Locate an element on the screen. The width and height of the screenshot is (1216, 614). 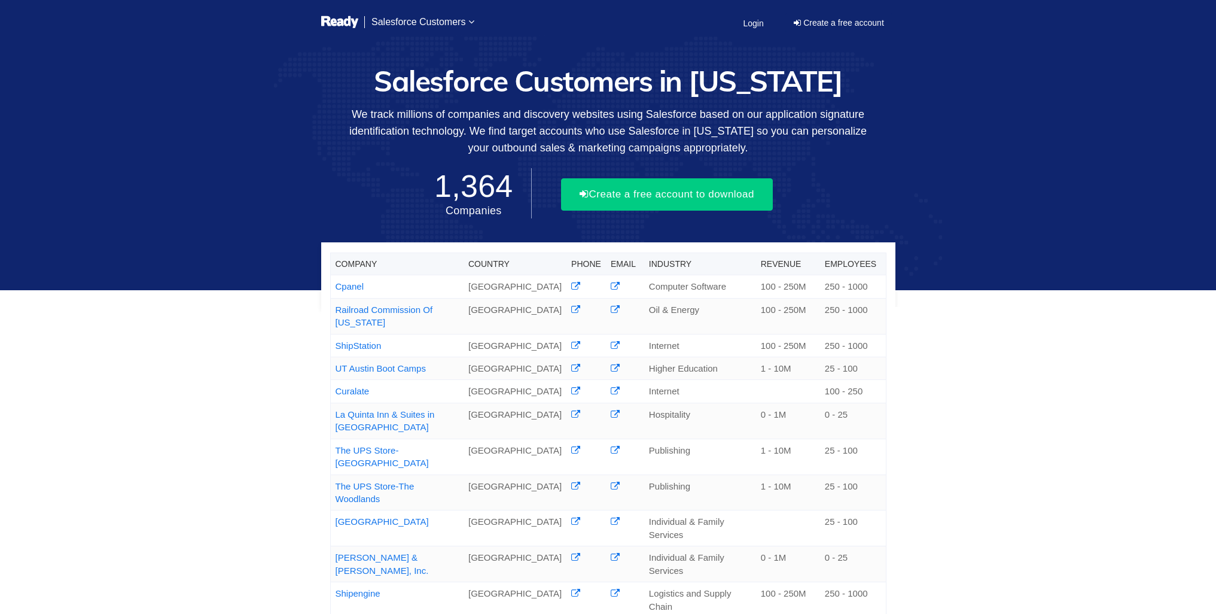
p: We track millions of companies and discovery websites using Salesforce based on our application s... is located at coordinates (608, 131).